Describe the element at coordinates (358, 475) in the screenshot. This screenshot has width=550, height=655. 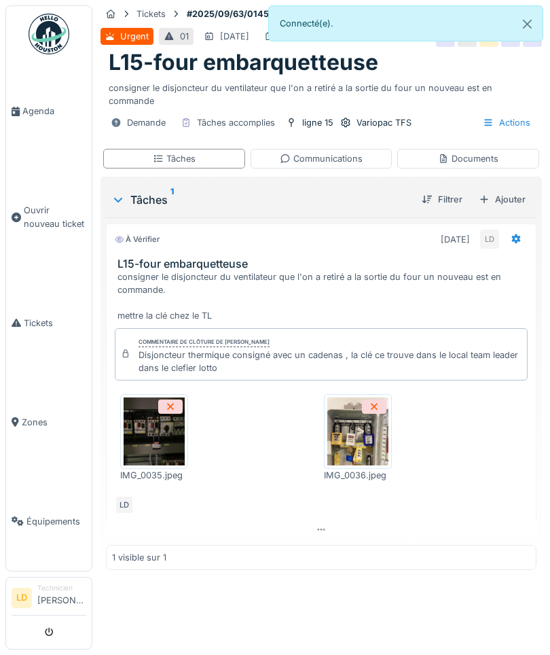
I see `div: IMG_0036.jpeg` at that location.